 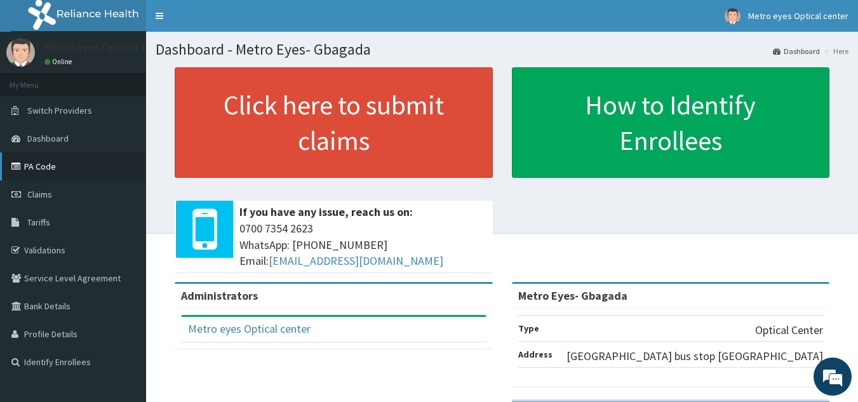 What do you see at coordinates (529, 328) in the screenshot?
I see `b: Type` at bounding box center [529, 328].